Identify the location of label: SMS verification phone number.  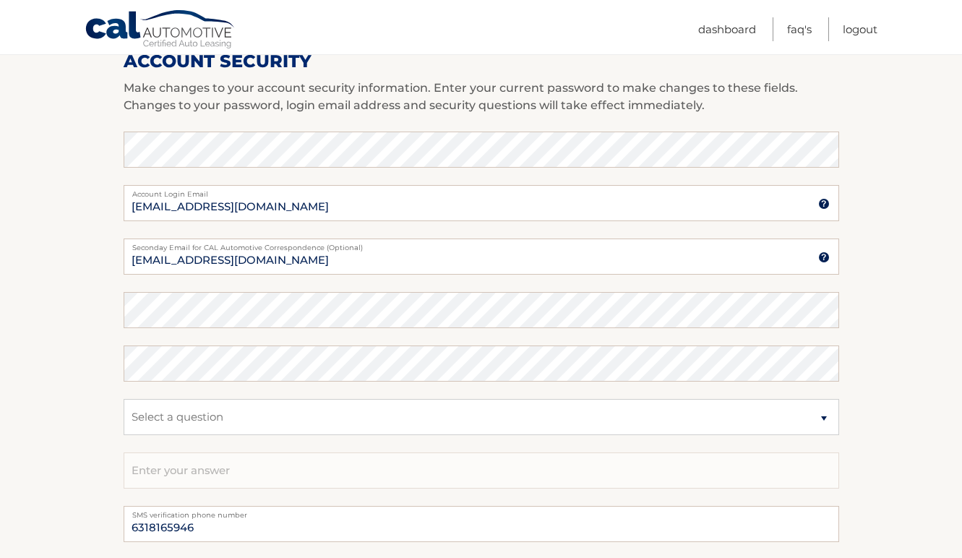
(481, 512).